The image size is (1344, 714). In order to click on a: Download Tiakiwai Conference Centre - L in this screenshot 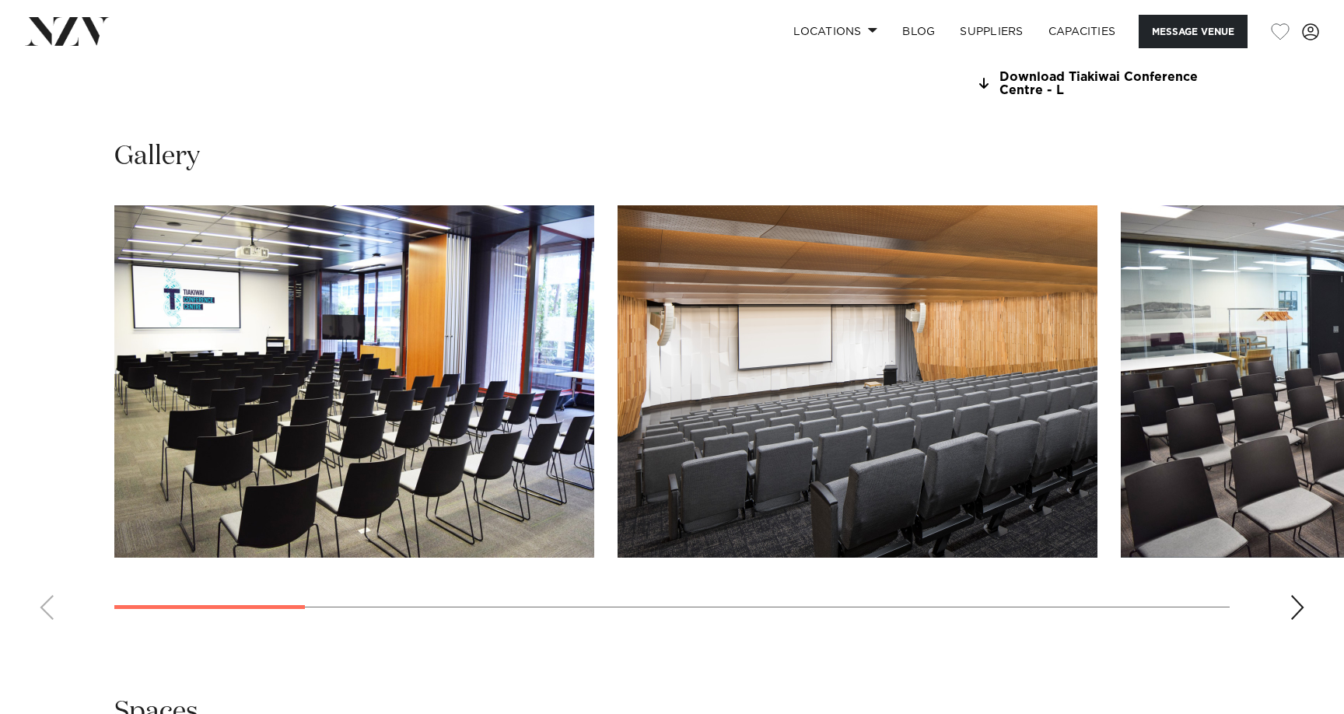, I will do `click(1103, 84)`.